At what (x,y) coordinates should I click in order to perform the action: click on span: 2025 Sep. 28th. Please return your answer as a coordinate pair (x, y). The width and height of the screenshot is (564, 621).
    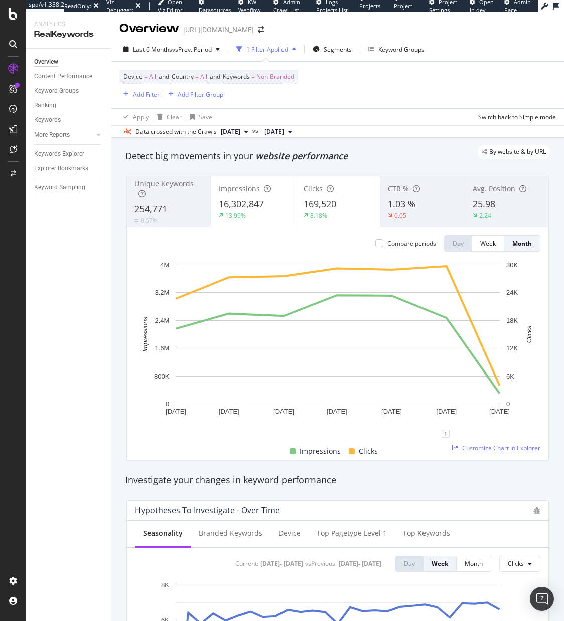
    Looking at the image, I should click on (230, 131).